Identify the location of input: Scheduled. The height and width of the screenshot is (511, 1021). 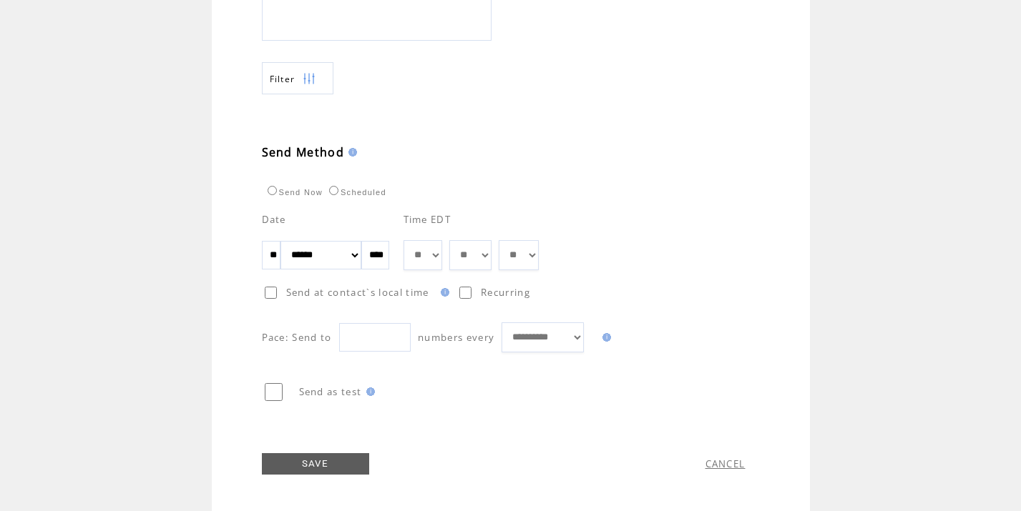
(333, 190).